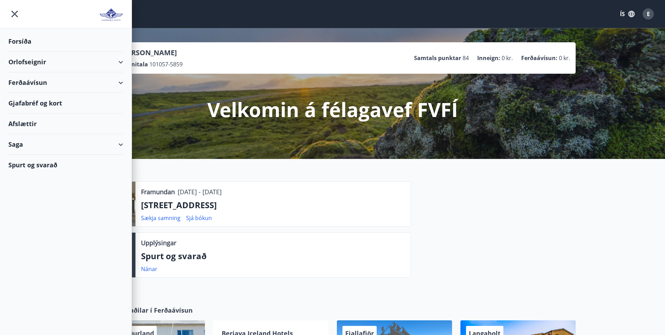 The image size is (665, 335). I want to click on a: Sjá bókun, so click(199, 218).